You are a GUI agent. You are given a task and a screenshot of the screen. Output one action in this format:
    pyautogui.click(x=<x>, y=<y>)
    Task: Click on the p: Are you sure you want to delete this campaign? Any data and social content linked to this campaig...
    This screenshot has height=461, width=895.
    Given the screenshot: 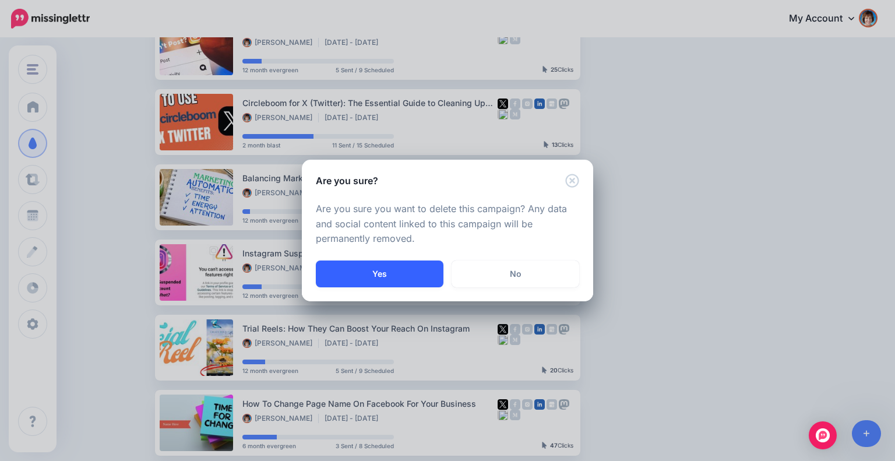 What is the action you would take?
    pyautogui.click(x=448, y=224)
    